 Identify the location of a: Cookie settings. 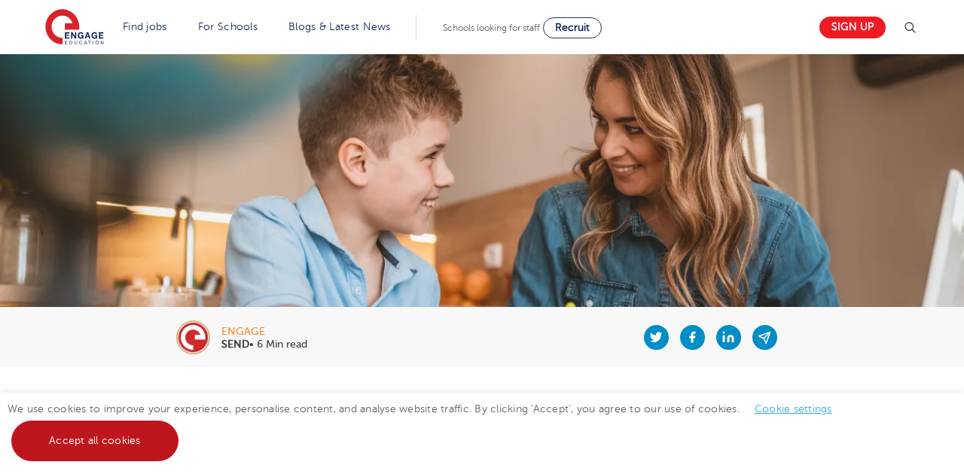
(793, 409).